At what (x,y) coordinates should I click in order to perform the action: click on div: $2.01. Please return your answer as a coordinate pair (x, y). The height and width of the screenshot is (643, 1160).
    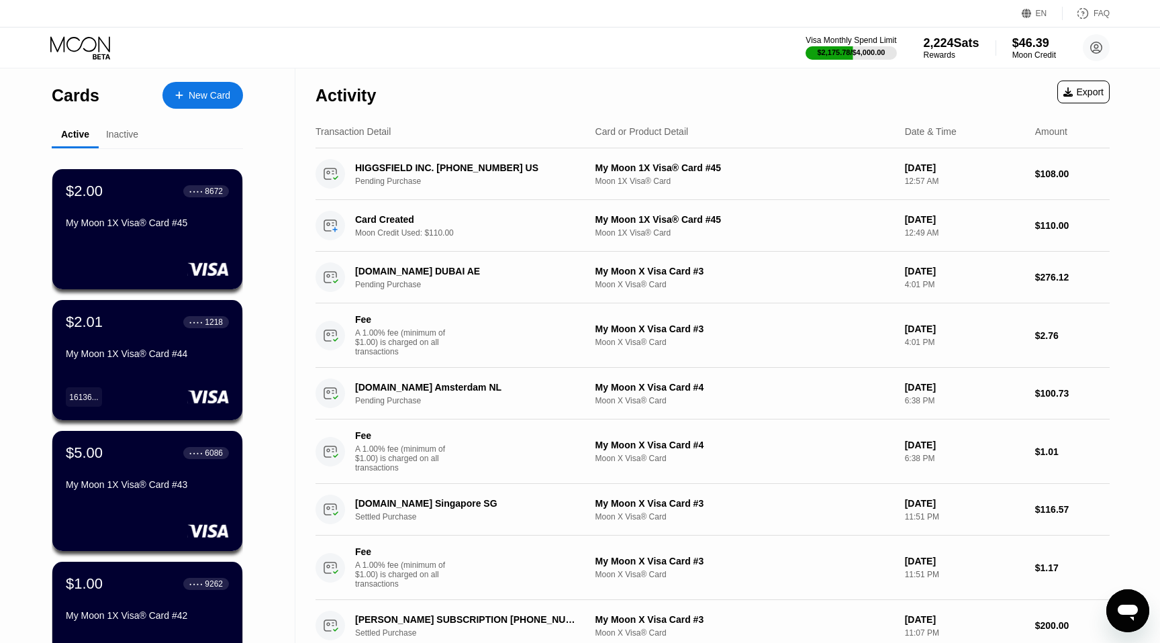
    Looking at the image, I should click on (84, 322).